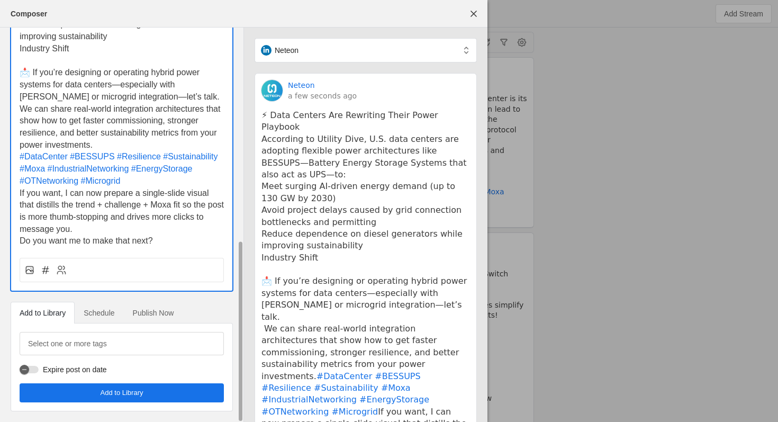  I want to click on a: #Microgrid, so click(354, 411).